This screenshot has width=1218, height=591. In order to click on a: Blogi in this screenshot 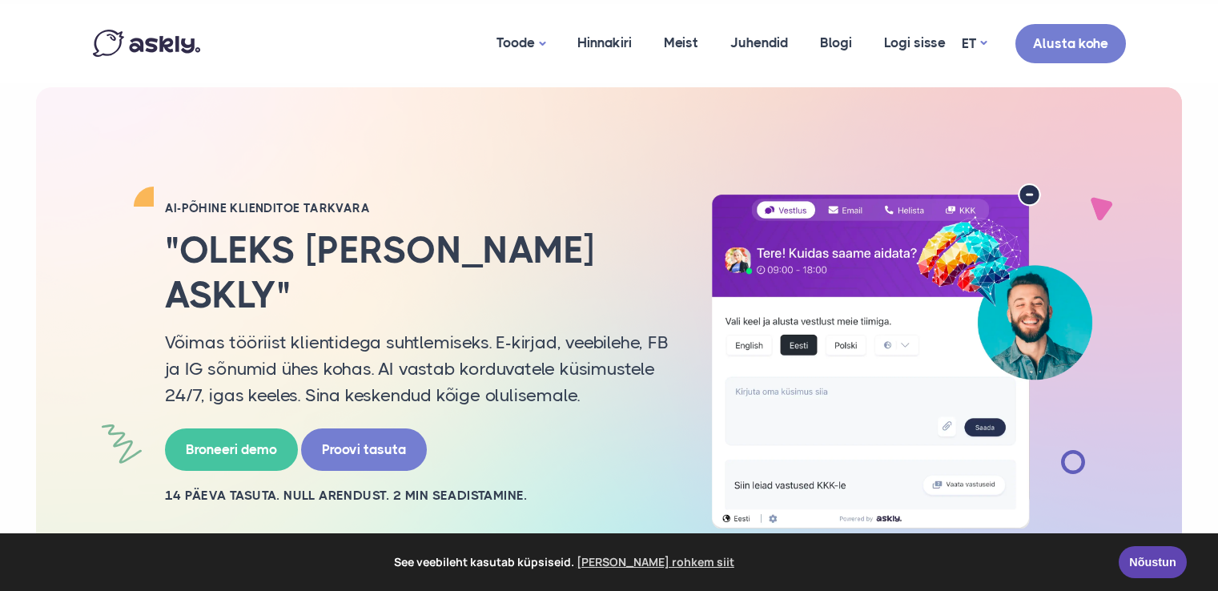, I will do `click(836, 42)`.